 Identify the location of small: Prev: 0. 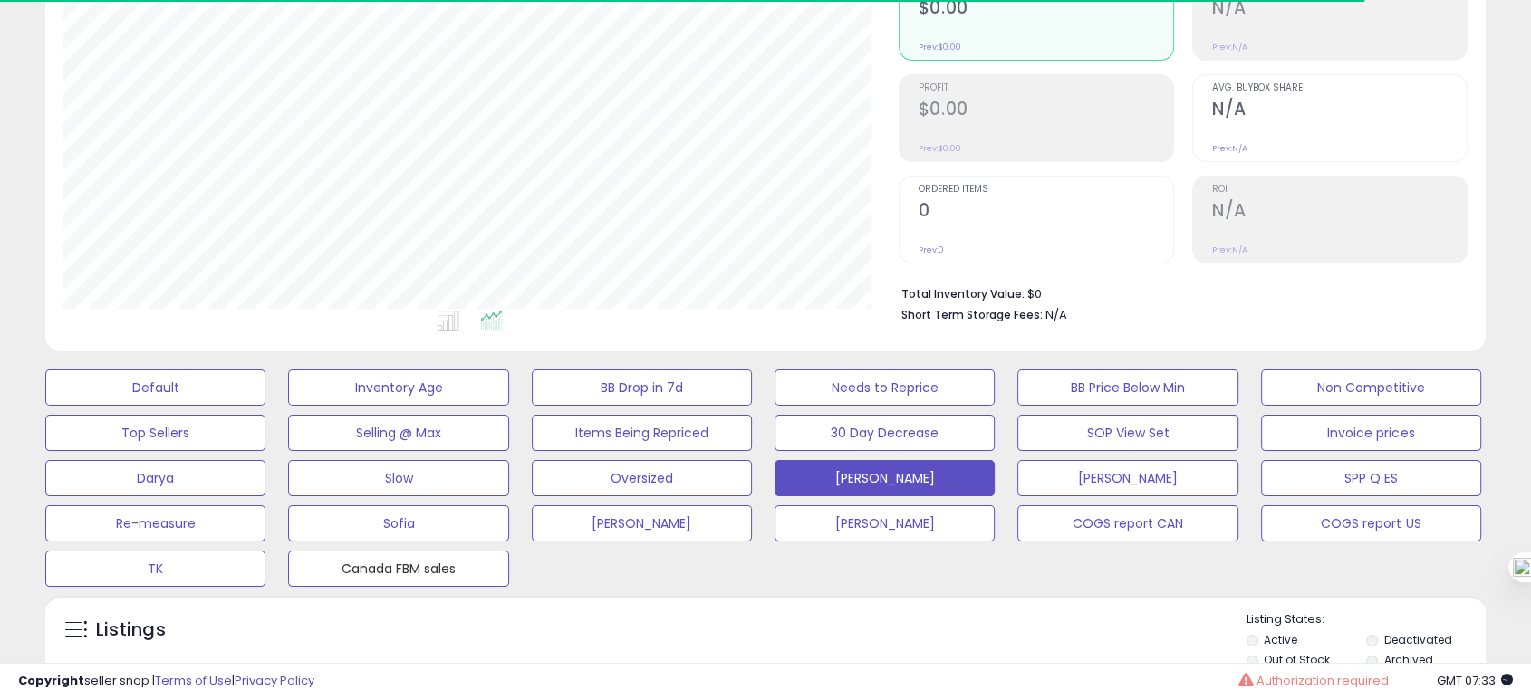
(931, 250).